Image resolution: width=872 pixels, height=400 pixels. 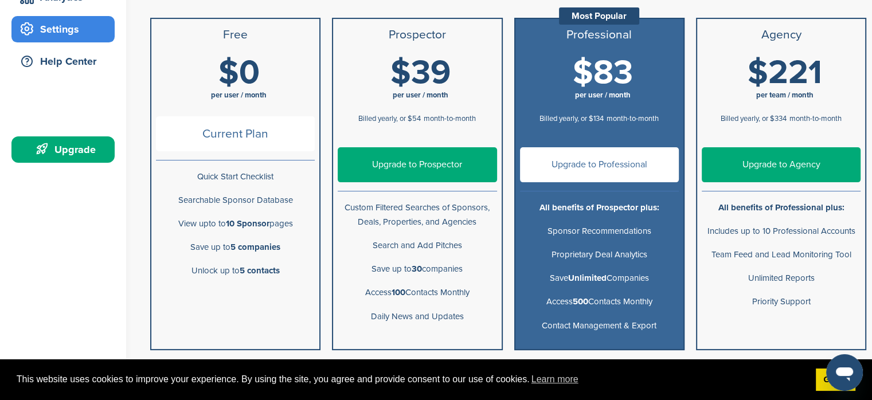 What do you see at coordinates (753, 119) in the screenshot?
I see `span: Billed yearly, or $334` at bounding box center [753, 119].